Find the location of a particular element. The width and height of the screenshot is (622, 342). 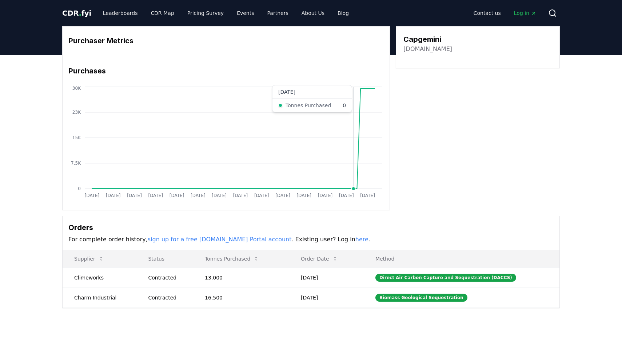

button: Tonnes Purchased is located at coordinates (232, 259).